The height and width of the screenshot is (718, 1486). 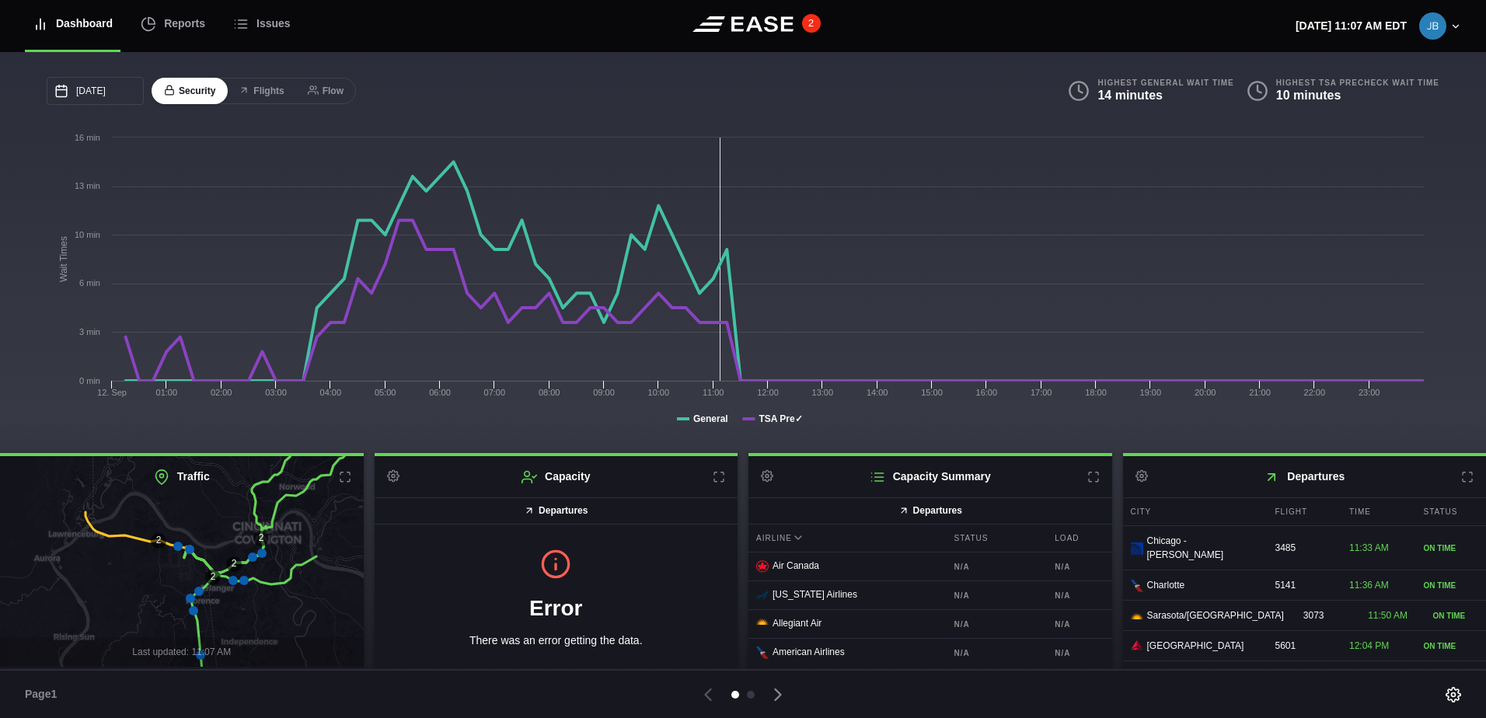 I want to click on text: 15:00, so click(x=932, y=393).